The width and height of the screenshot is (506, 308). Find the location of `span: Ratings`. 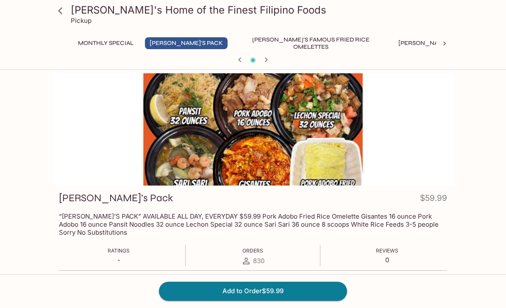

span: Ratings is located at coordinates (119, 251).